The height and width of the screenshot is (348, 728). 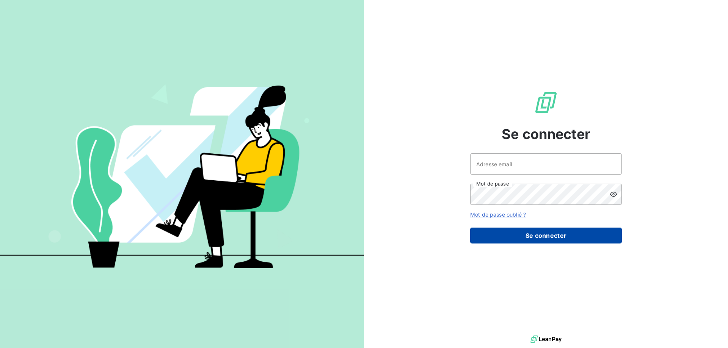 I want to click on img: Logo LeanPay, so click(x=546, y=103).